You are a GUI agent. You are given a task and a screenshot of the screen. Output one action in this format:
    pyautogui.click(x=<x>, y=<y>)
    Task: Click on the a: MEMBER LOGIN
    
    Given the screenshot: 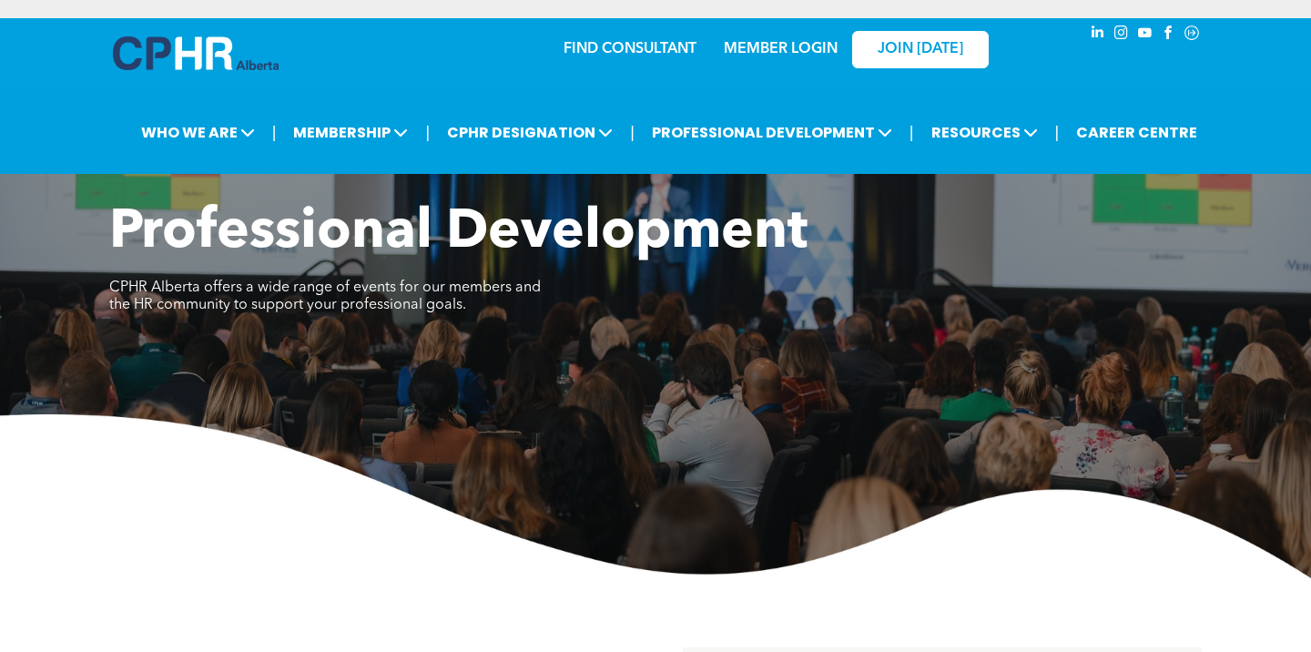 What is the action you would take?
    pyautogui.click(x=780, y=49)
    